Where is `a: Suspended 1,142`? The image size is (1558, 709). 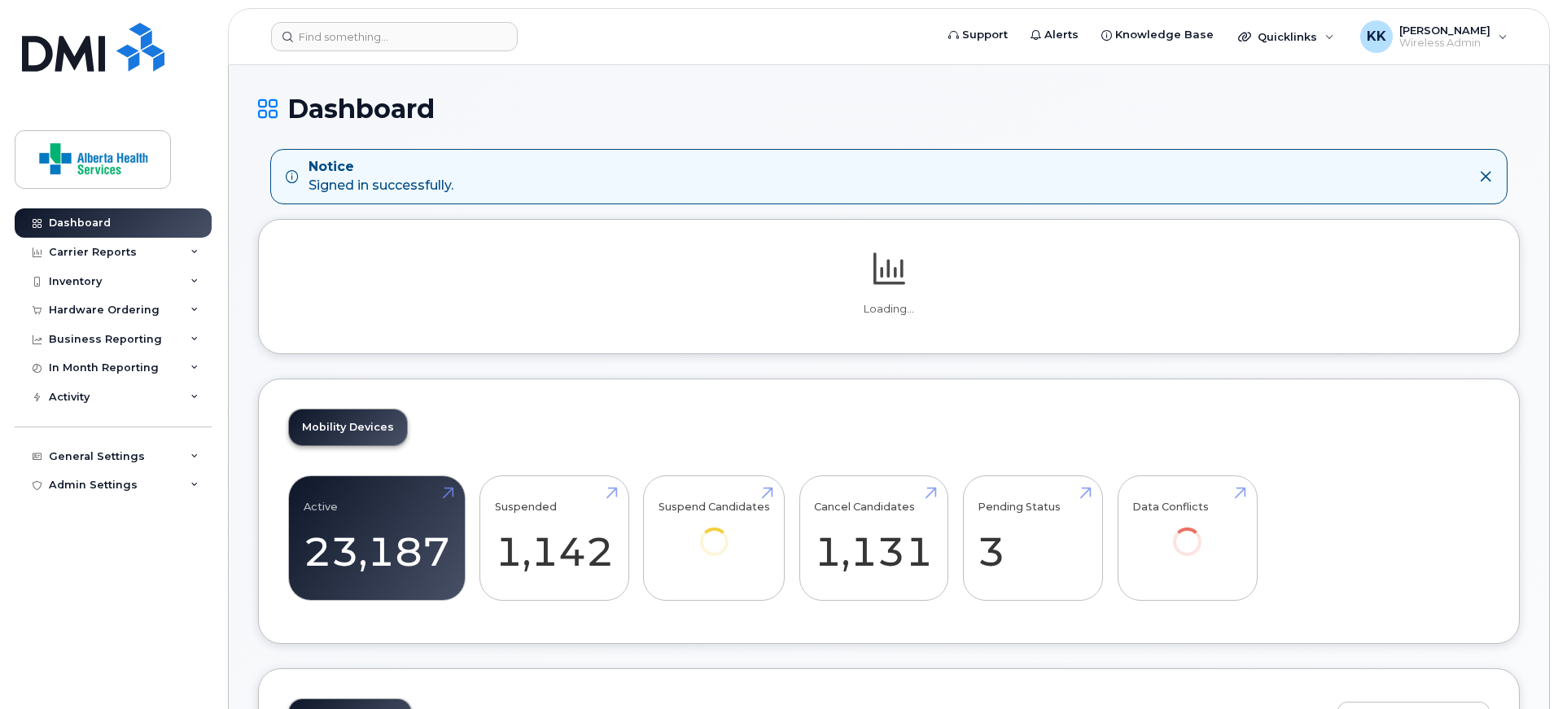 a: Suspended 1,142 is located at coordinates (554, 538).